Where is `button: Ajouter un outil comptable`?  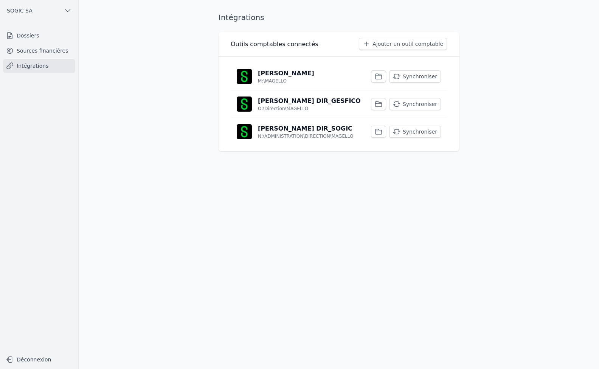
button: Ajouter un outil comptable is located at coordinates (403, 44).